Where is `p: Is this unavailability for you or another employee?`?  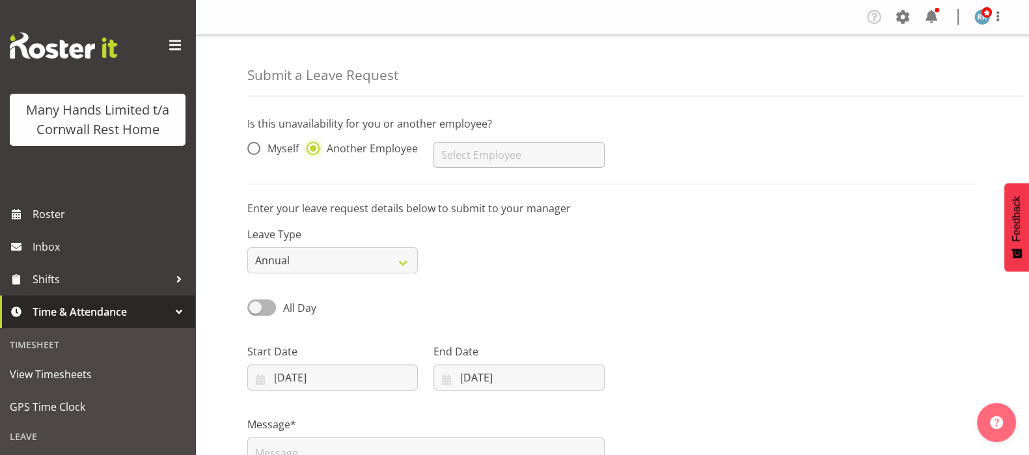
p: Is this unavailability for you or another employee? is located at coordinates (612, 124).